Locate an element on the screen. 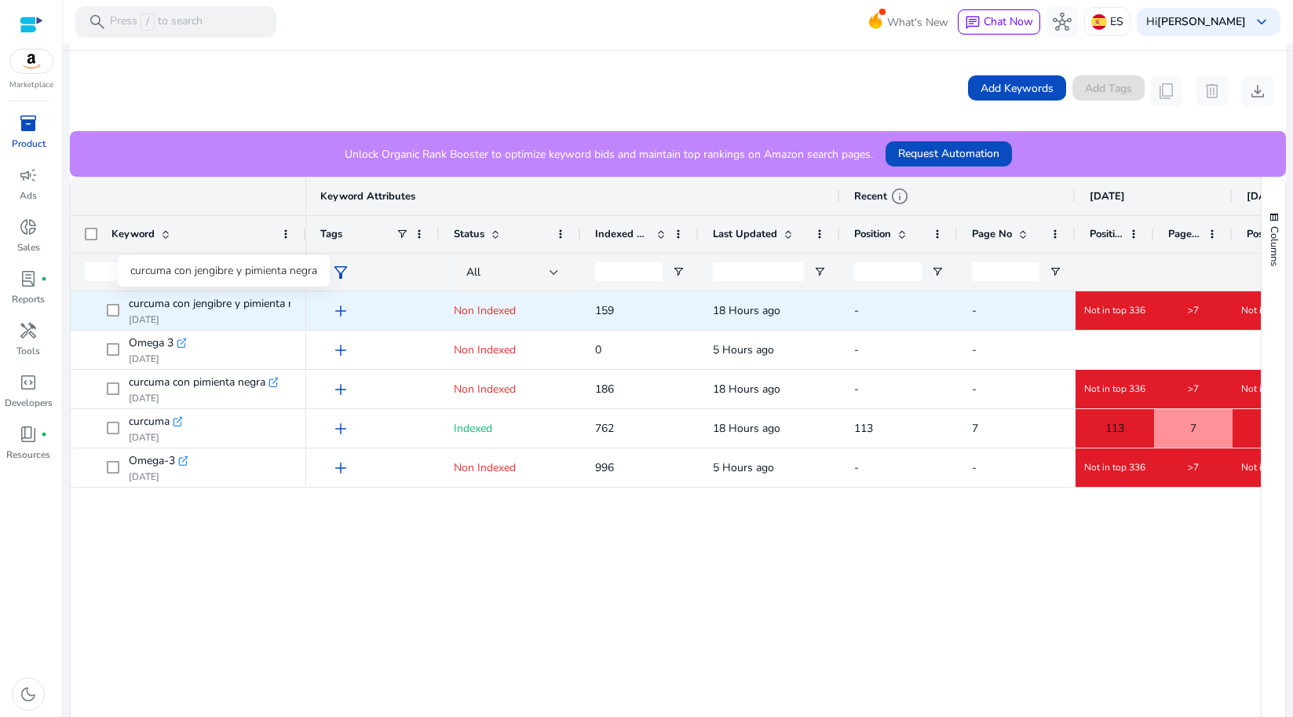 This screenshot has width=1293, height=717. div: curcuma con jengibre y pimienta negra is located at coordinates (224, 271).